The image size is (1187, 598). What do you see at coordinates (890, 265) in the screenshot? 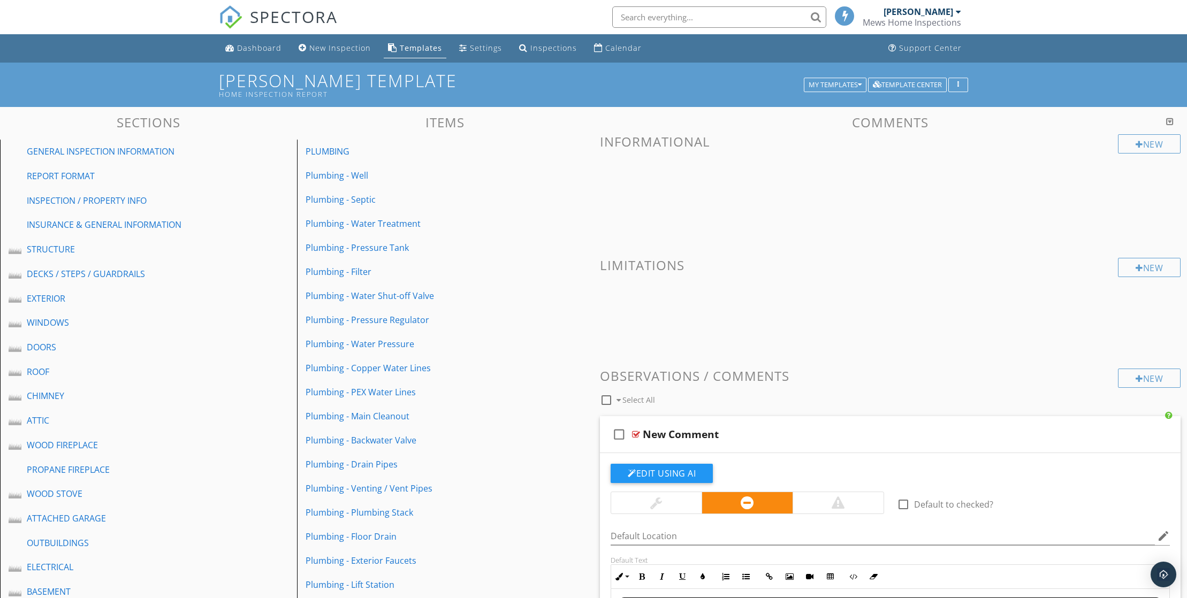
I see `h3: Limitations` at bounding box center [890, 265].